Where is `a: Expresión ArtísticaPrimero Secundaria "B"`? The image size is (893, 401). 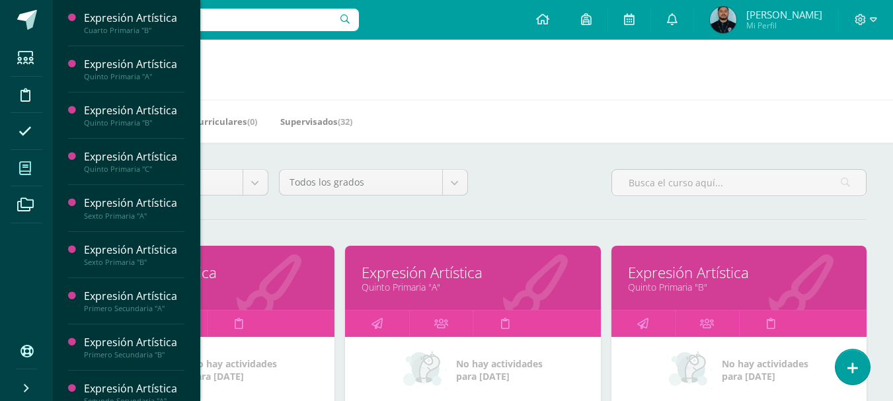
a: Expresión ArtísticaPrimero Secundaria "B" is located at coordinates (134, 347).